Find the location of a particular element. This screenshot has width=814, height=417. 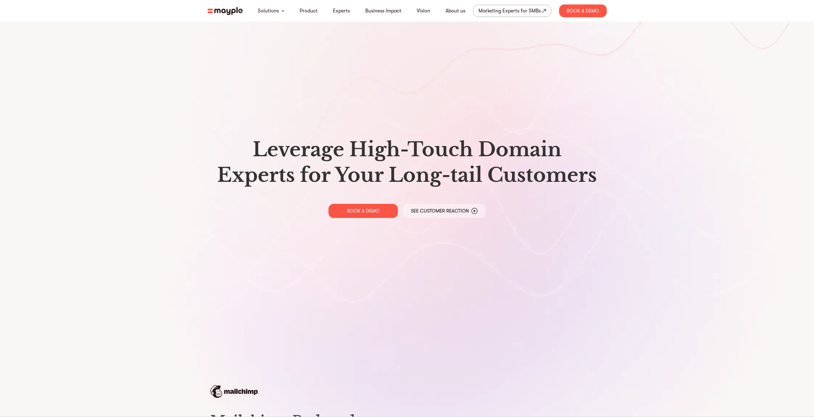

img: mailchimp-logo is located at coordinates (234, 392).